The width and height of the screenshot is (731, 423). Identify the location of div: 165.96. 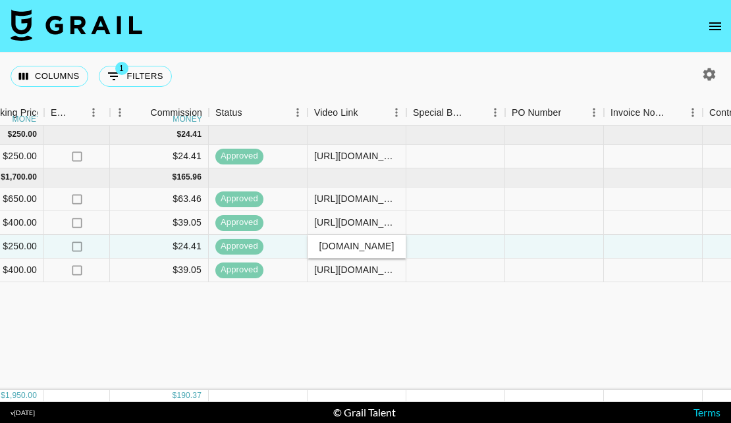
(189, 177).